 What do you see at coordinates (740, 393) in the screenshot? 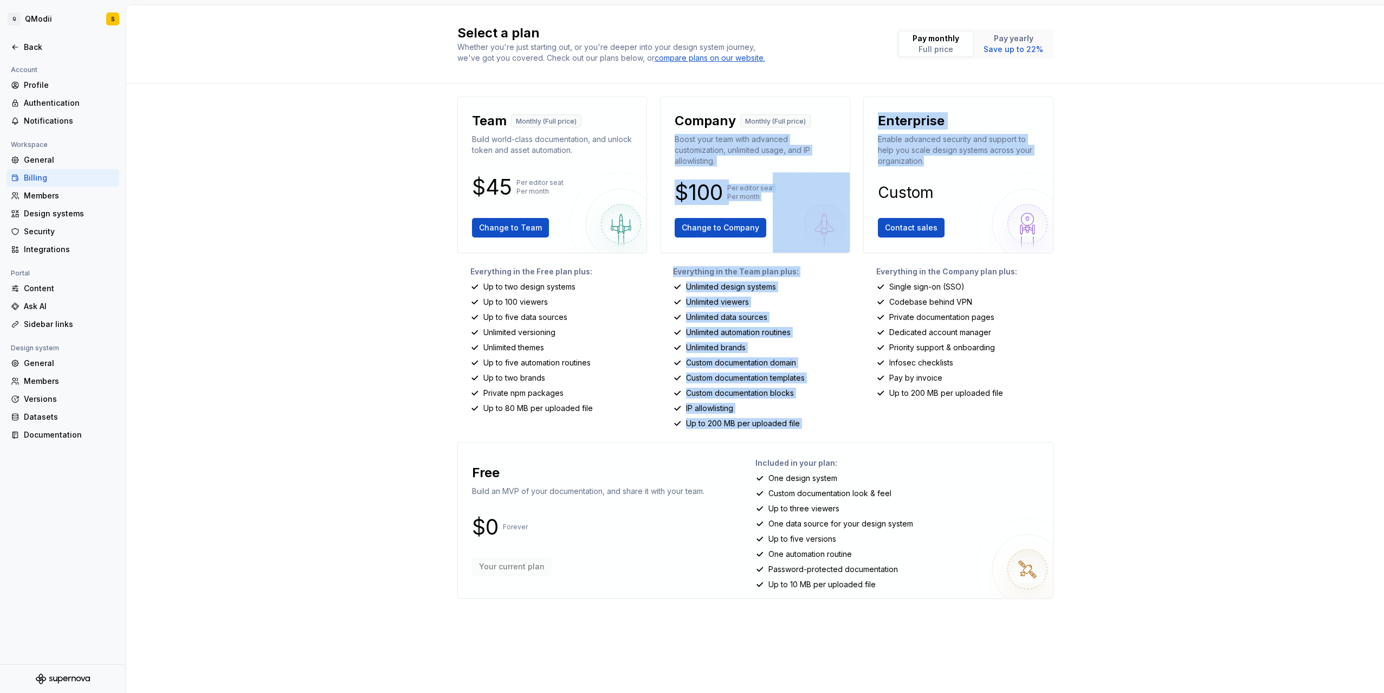
I see `p: Custom documentation blocks` at bounding box center [740, 393].